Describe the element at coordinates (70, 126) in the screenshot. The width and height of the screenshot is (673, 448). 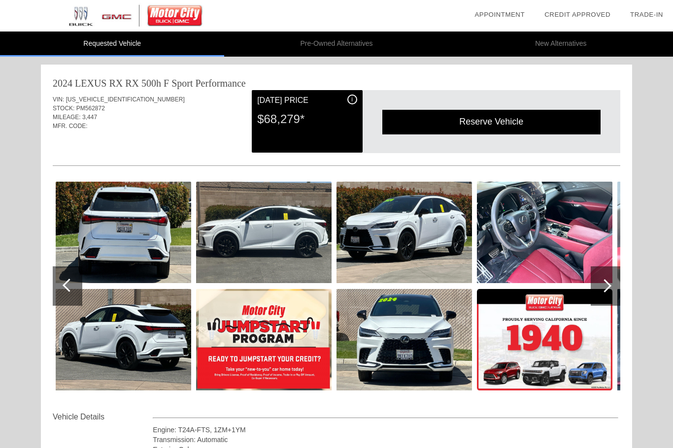
I see `span: MFR. CODE:` at that location.